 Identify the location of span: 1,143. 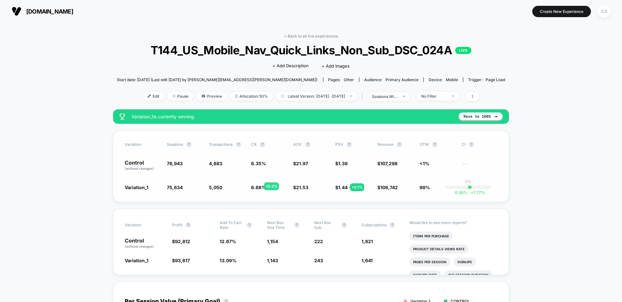
(272, 261).